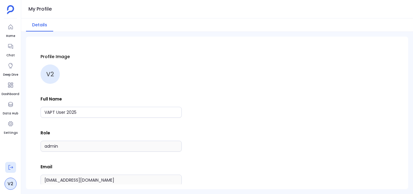 This screenshot has width=413, height=194. What do you see at coordinates (11, 127) in the screenshot?
I see `a: Settings` at bounding box center [11, 127].